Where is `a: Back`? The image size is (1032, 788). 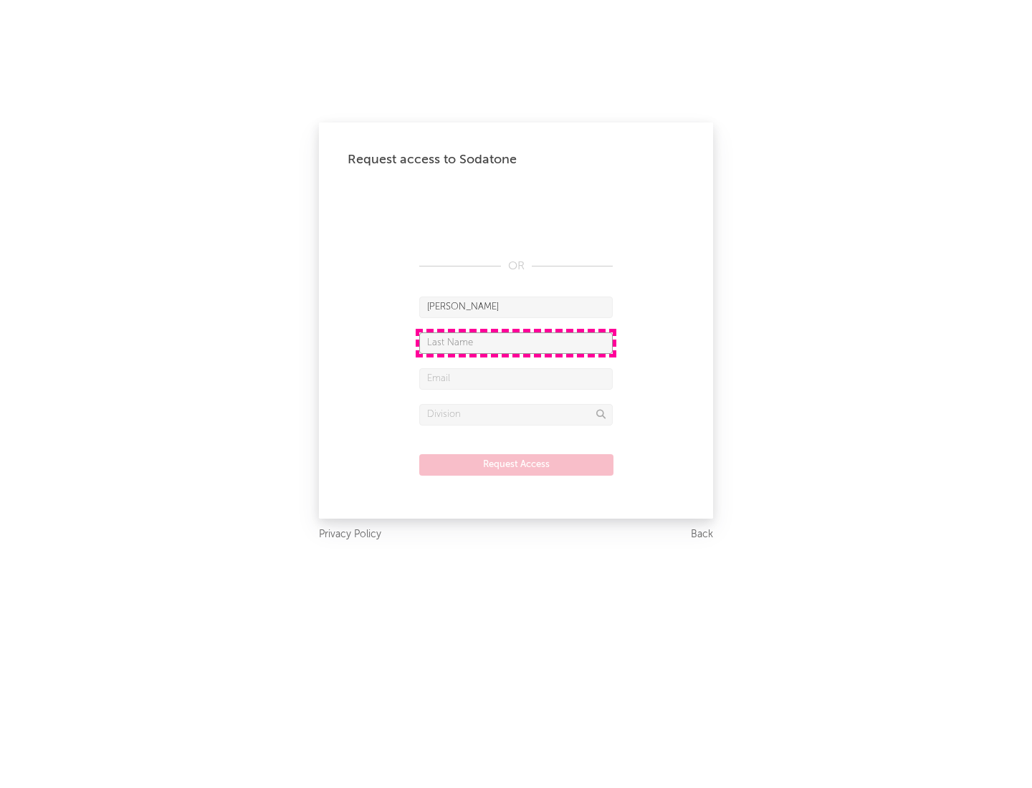
a: Back is located at coordinates (702, 535).